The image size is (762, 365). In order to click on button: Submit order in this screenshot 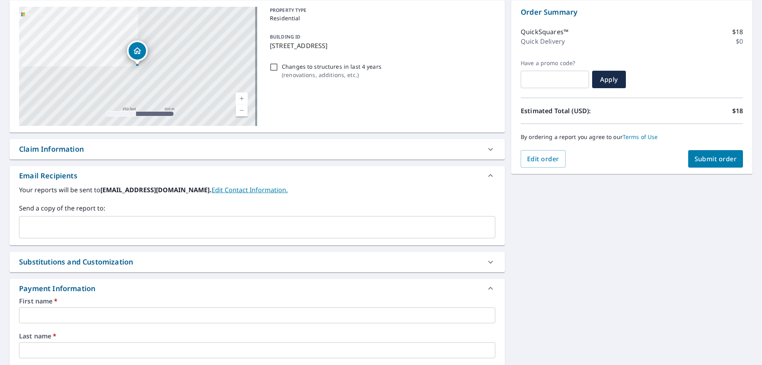, I will do `click(716, 159)`.